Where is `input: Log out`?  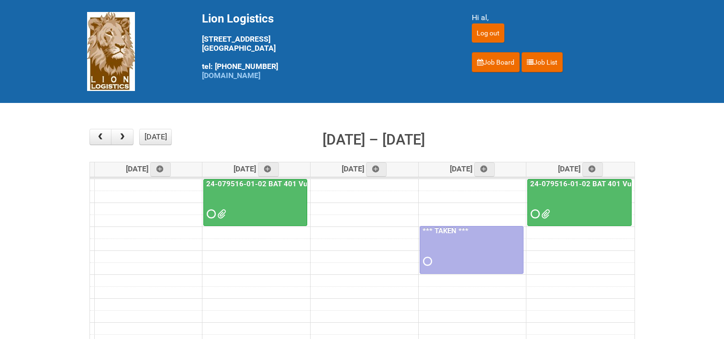 input: Log out is located at coordinates (488, 33).